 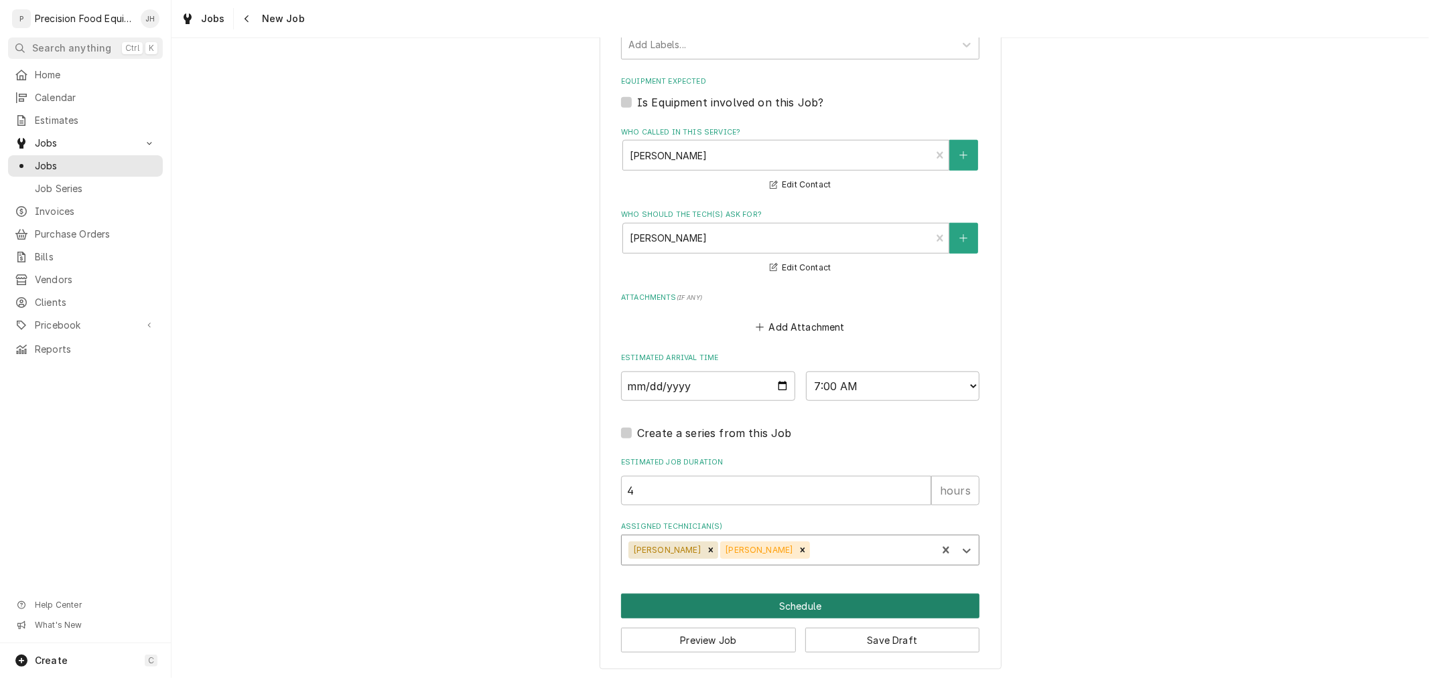 What do you see at coordinates (708, 386) in the screenshot?
I see `input: Date` at bounding box center [708, 386].